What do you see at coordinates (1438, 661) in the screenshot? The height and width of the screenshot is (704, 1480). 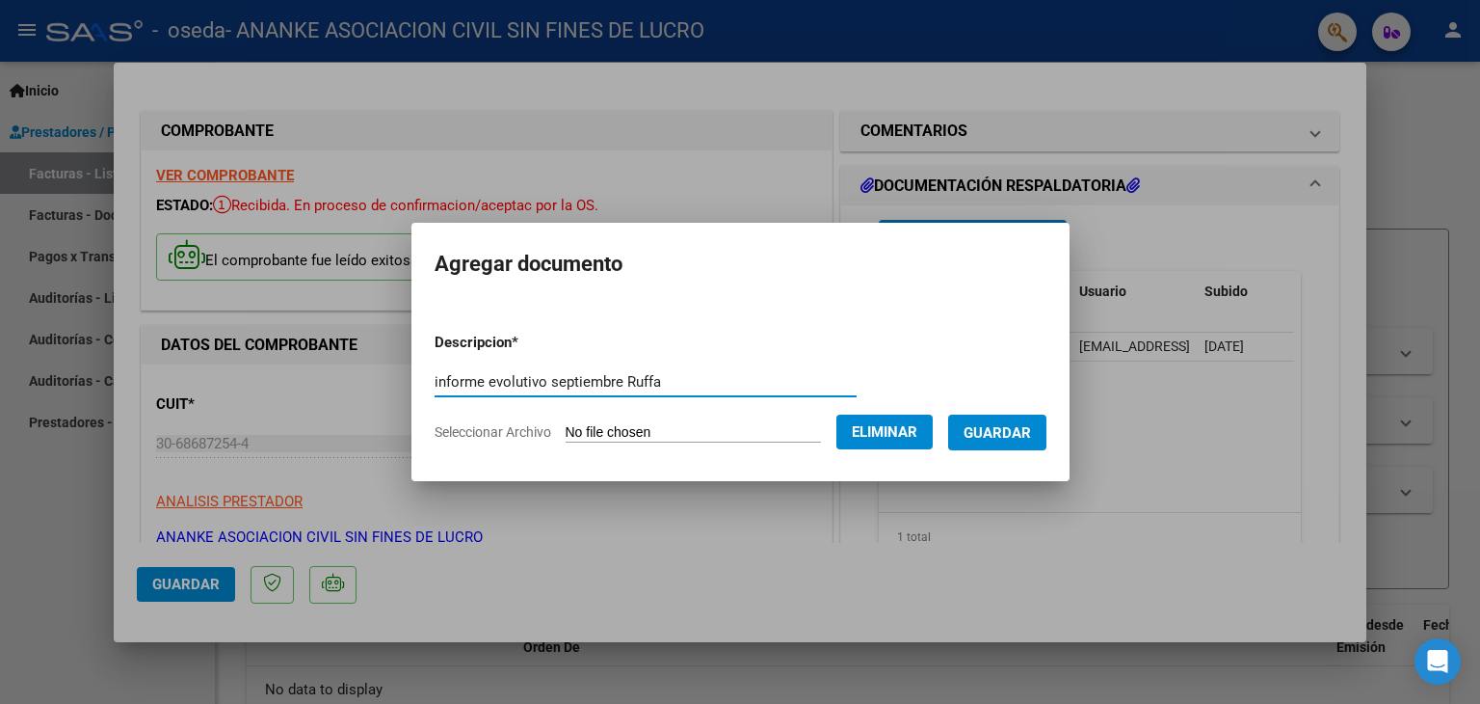 I see `div: Open Intercom Messenger` at bounding box center [1438, 661].